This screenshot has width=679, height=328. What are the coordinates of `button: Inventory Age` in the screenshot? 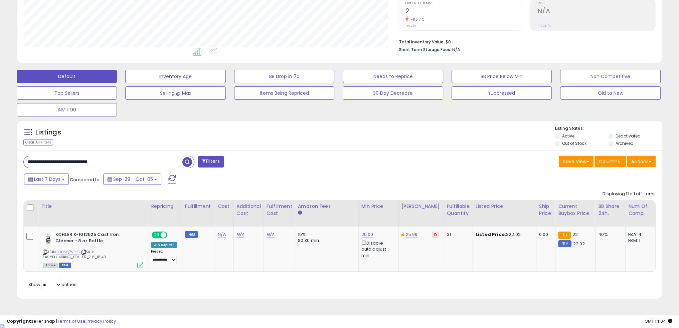 It's located at (175, 76).